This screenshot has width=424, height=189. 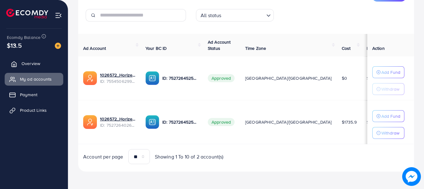 What do you see at coordinates (346, 48) in the screenshot?
I see `span: Cost` at bounding box center [346, 48].